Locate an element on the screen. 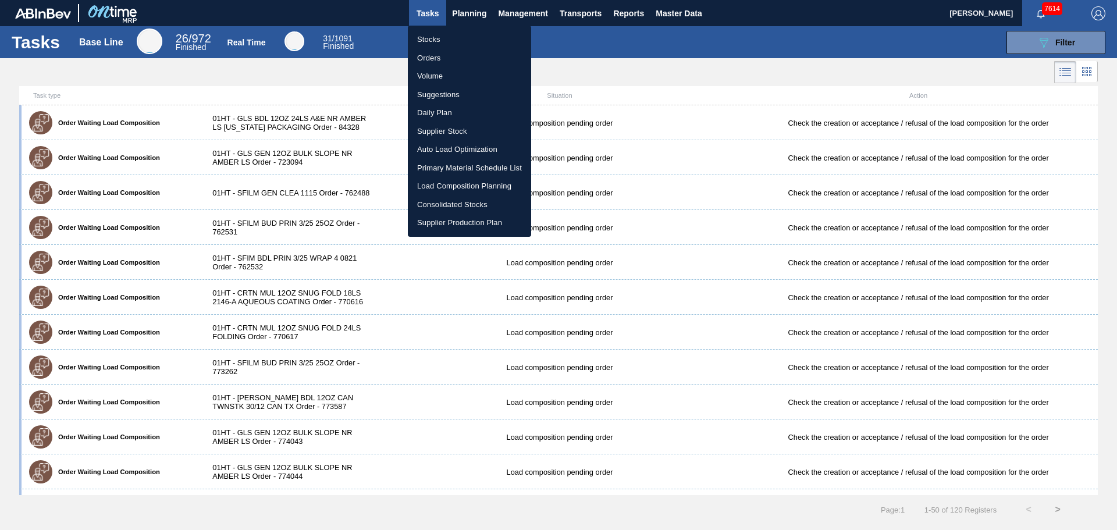 The height and width of the screenshot is (530, 1117). a: Auto Load Optimization is located at coordinates (469, 149).